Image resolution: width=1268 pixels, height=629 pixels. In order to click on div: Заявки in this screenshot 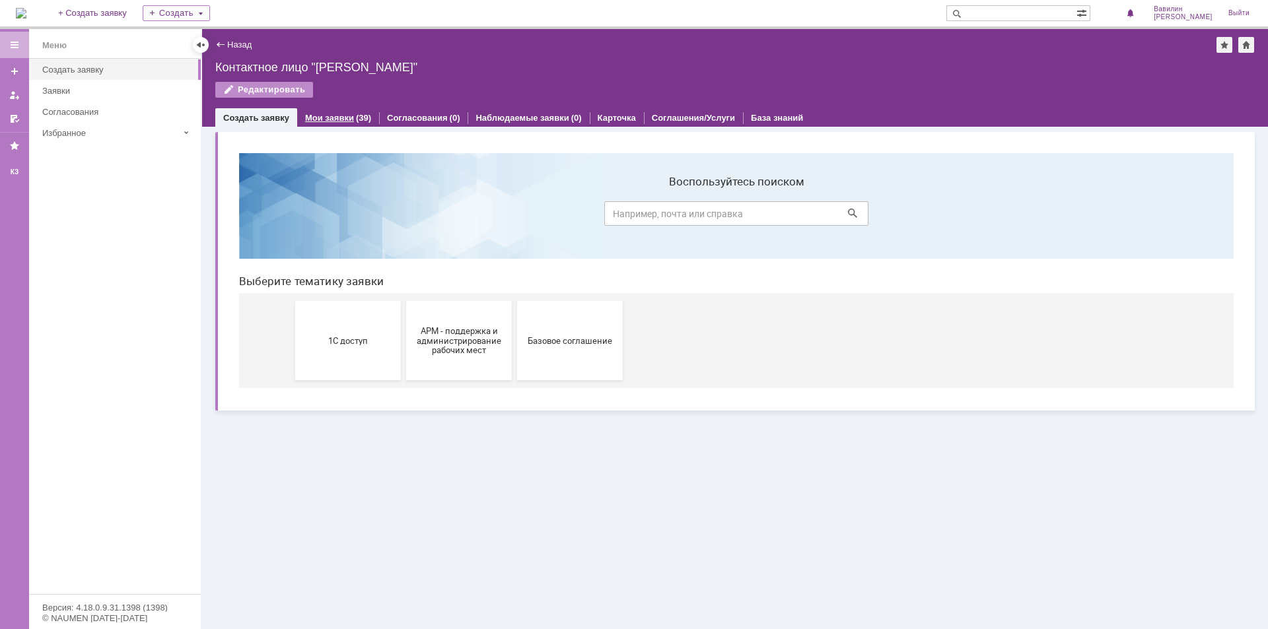, I will do `click(118, 90)`.